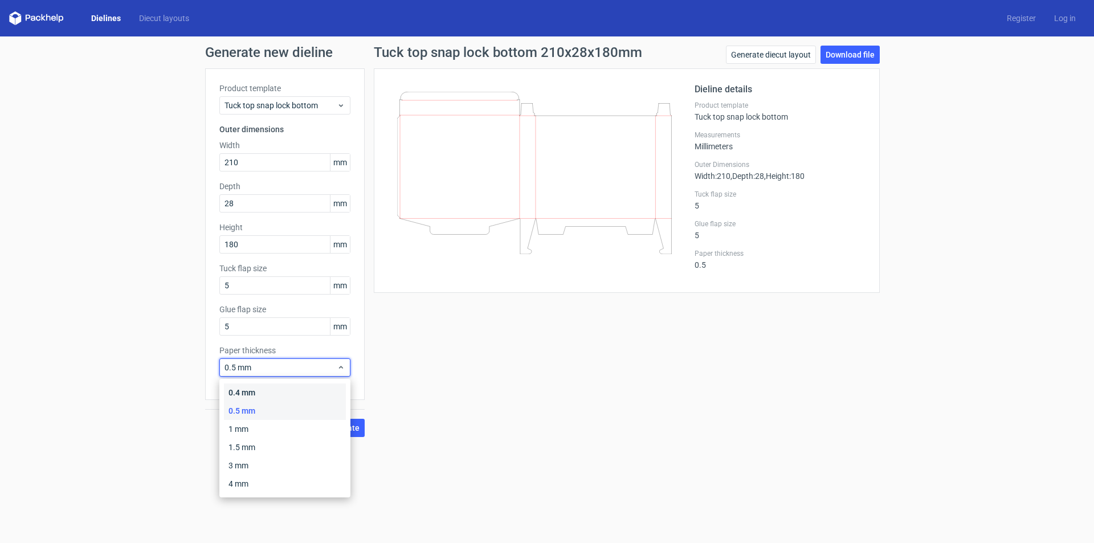 The image size is (1094, 543). What do you see at coordinates (285, 393) in the screenshot?
I see `div: 0.4 mm` at bounding box center [285, 393].